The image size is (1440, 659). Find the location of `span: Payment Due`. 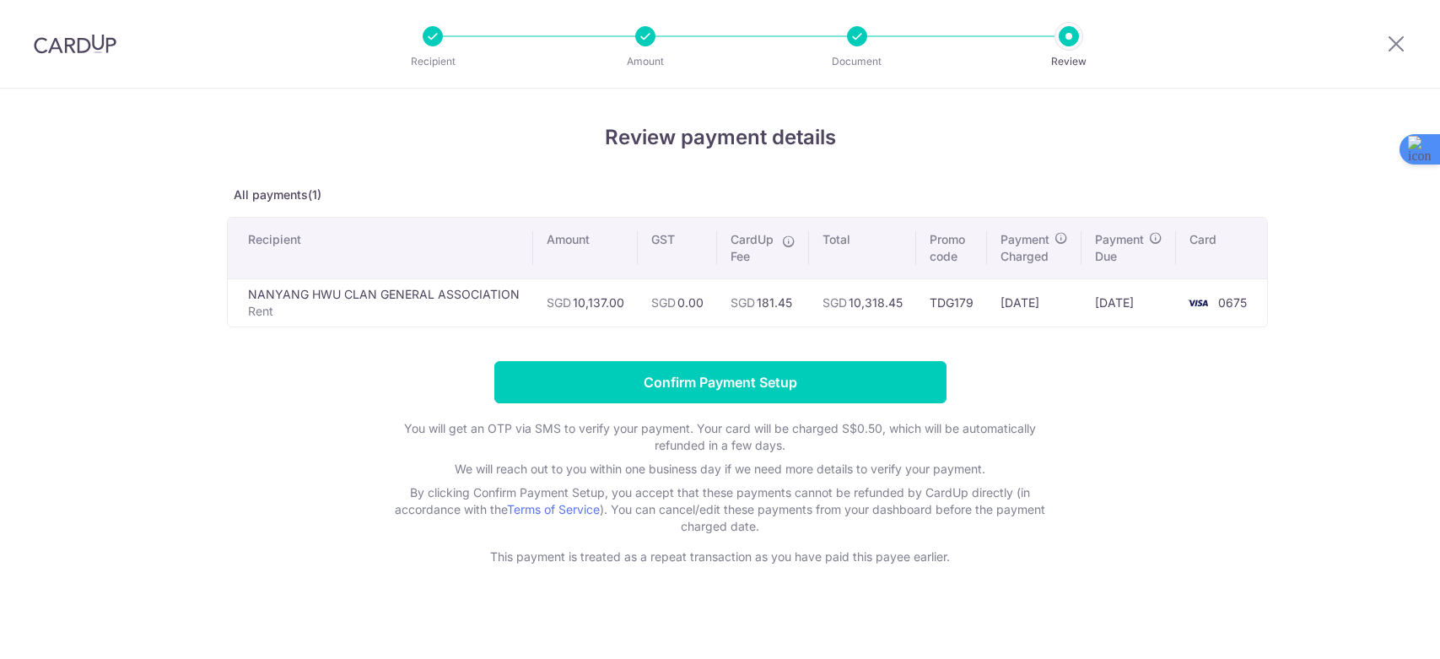

span: Payment Due is located at coordinates (1120, 248).